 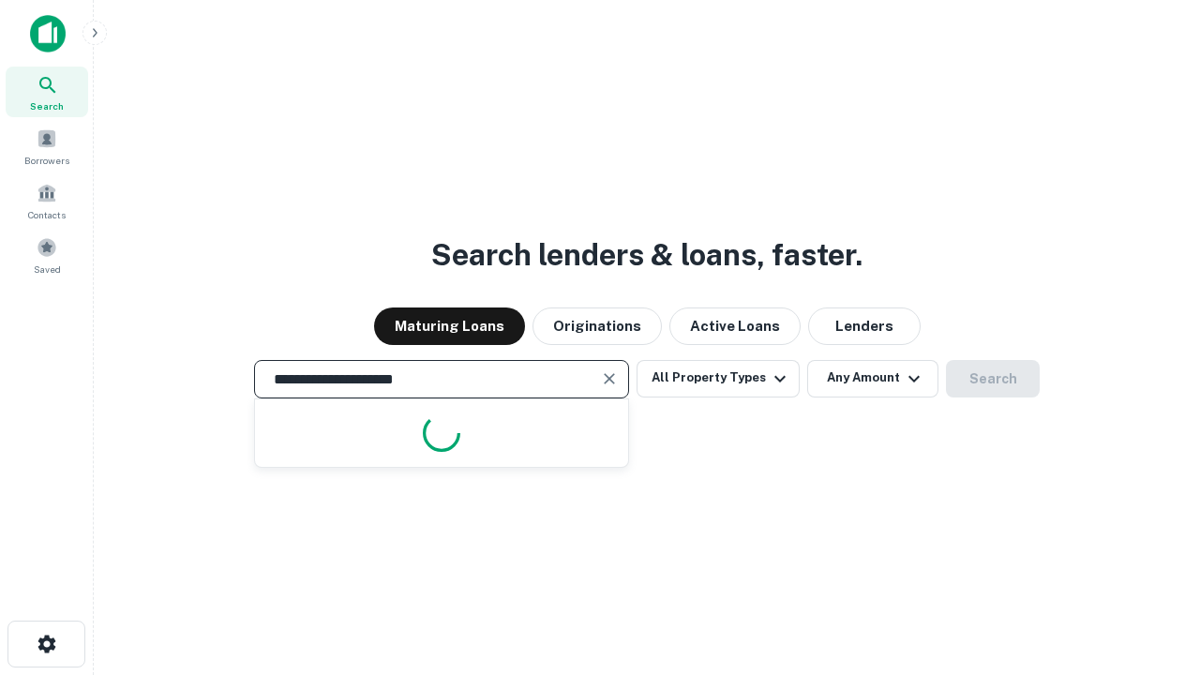 I want to click on a: Borrowers, so click(x=47, y=146).